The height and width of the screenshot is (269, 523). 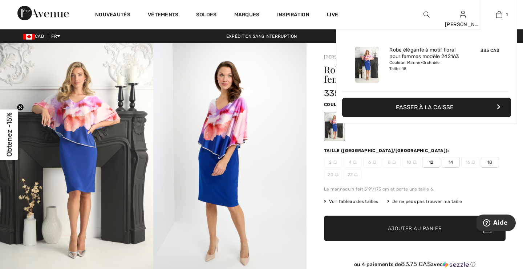 I want to click on a: Soldes, so click(x=206, y=15).